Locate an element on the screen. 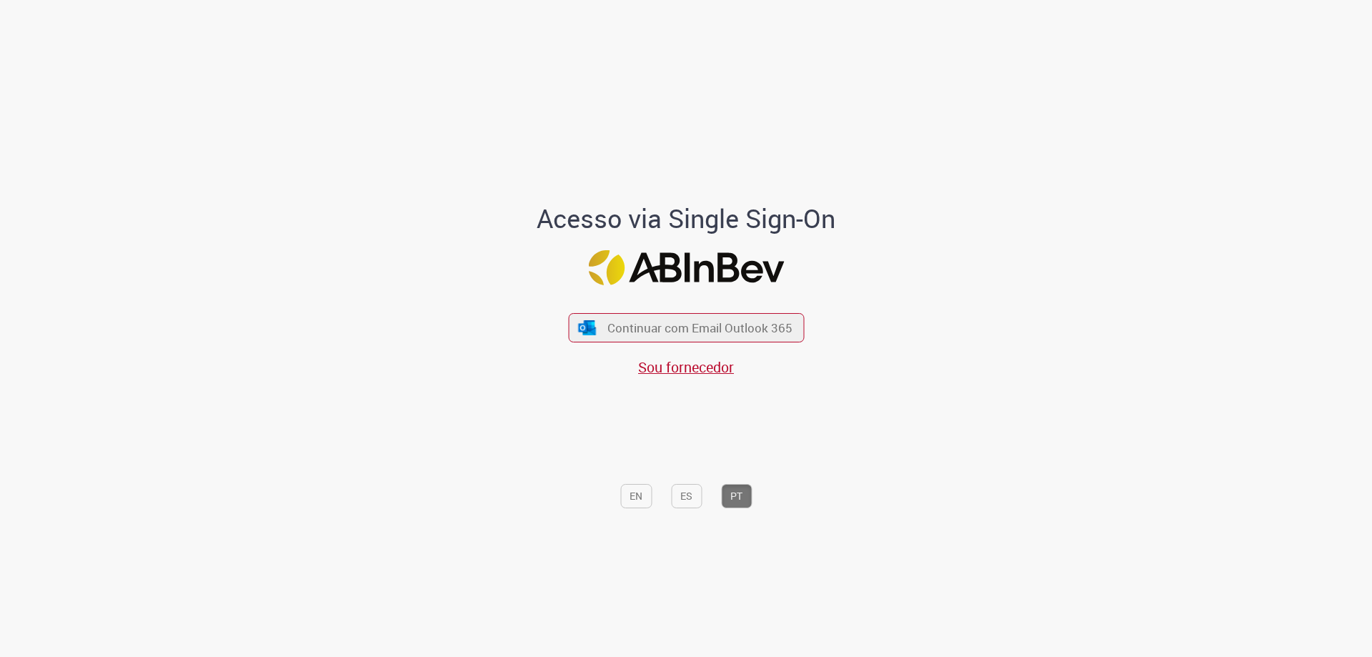 The width and height of the screenshot is (1372, 657). h1: Acesso via Single Sign-On is located at coordinates (686, 219).